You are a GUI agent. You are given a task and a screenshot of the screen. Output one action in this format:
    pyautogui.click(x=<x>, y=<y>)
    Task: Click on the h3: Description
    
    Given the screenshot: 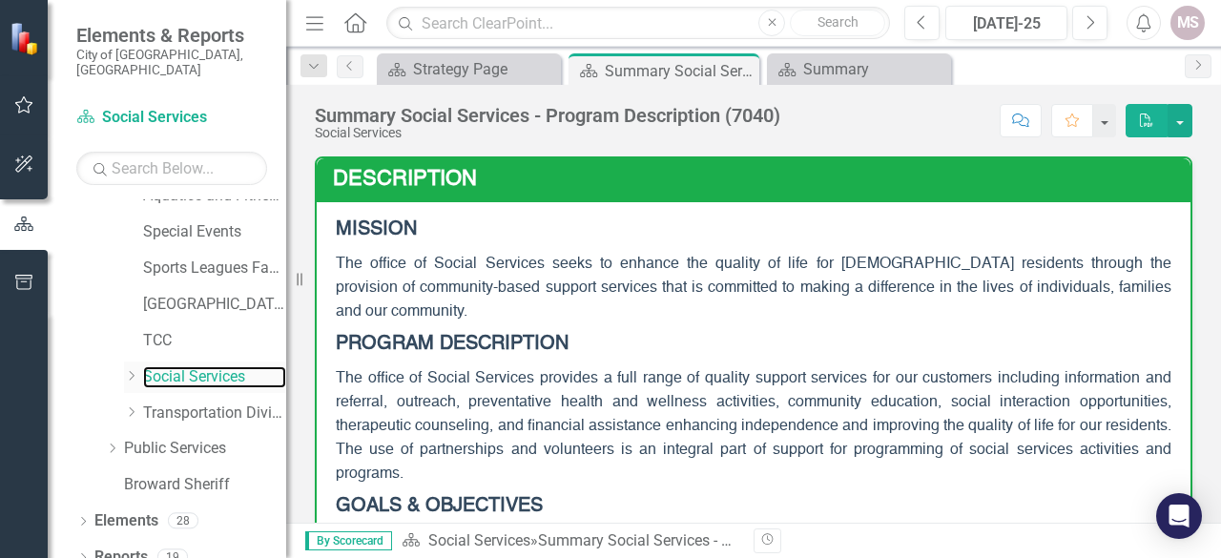 What is the action you would take?
    pyautogui.click(x=756, y=179)
    